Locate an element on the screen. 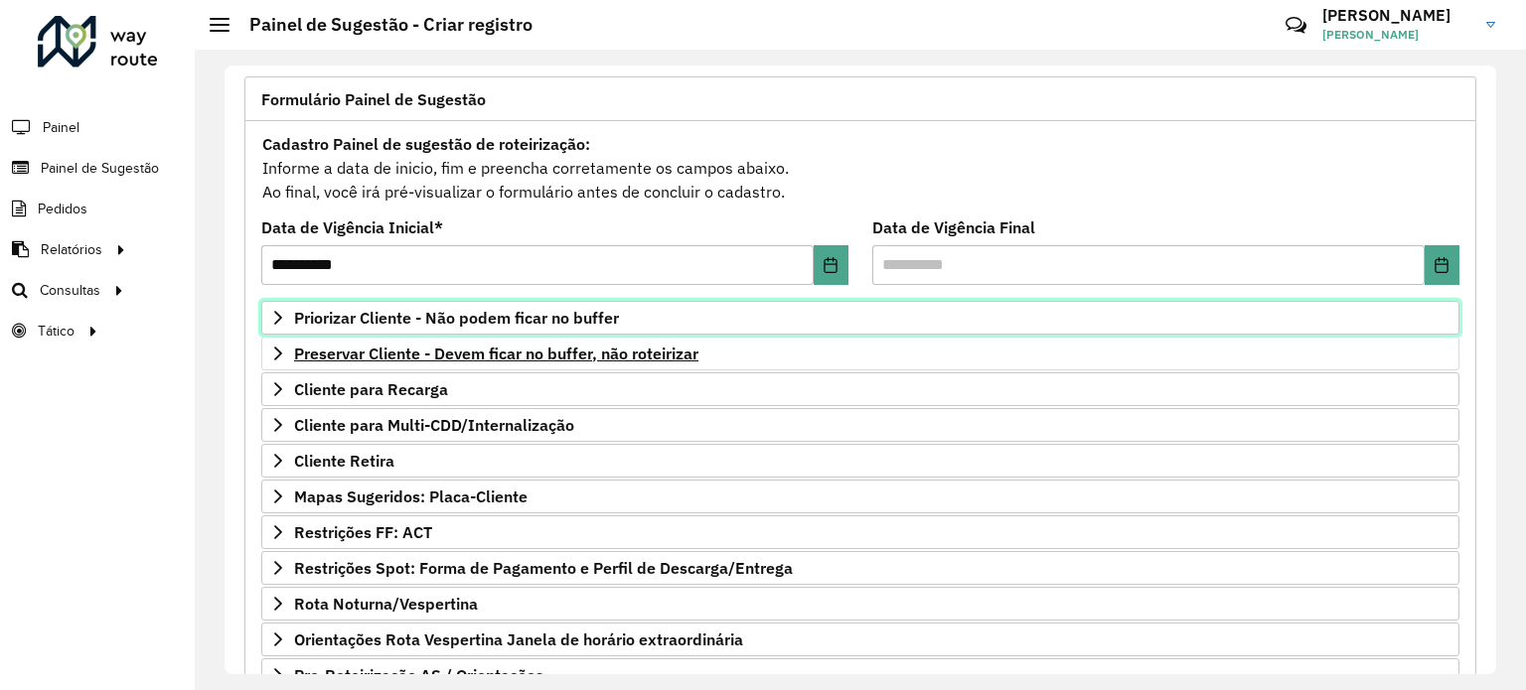 The width and height of the screenshot is (1526, 690). span: Orientações Rota Vespertina Janela de horário extraordinária is located at coordinates (519, 640).